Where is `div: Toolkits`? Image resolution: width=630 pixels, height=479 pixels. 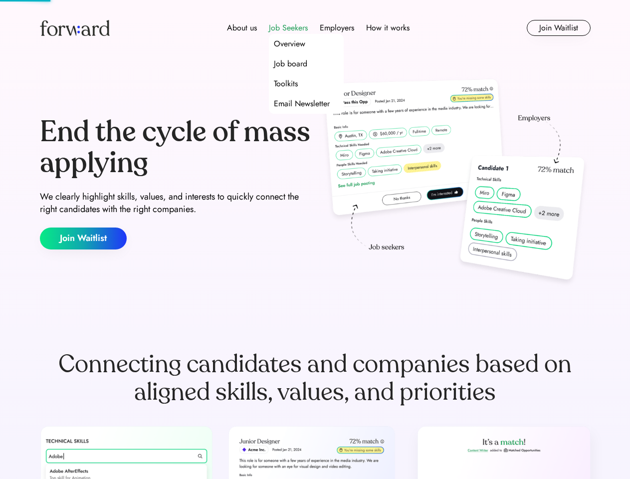 div: Toolkits is located at coordinates (286, 84).